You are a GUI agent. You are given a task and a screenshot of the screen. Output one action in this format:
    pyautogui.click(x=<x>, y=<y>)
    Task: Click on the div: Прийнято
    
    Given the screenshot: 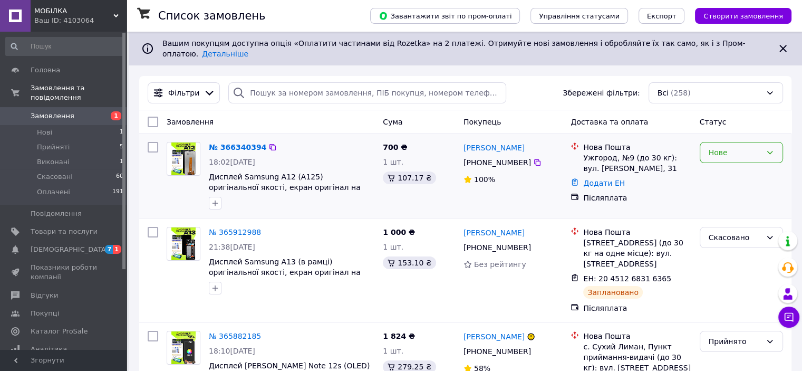 What is the action you would take?
    pyautogui.click(x=735, y=341)
    